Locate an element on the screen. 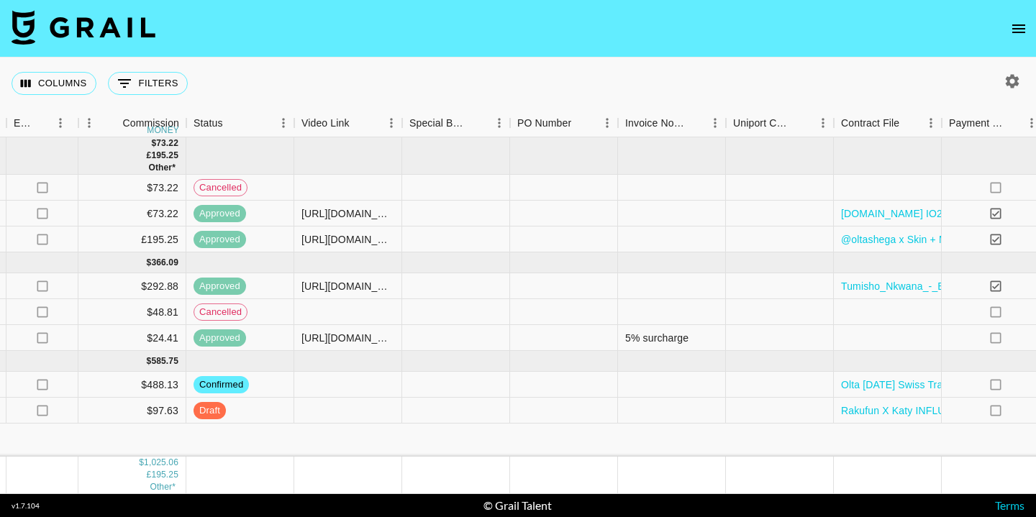 This screenshot has width=1036, height=517. img: Grail Talent is located at coordinates (83, 27).